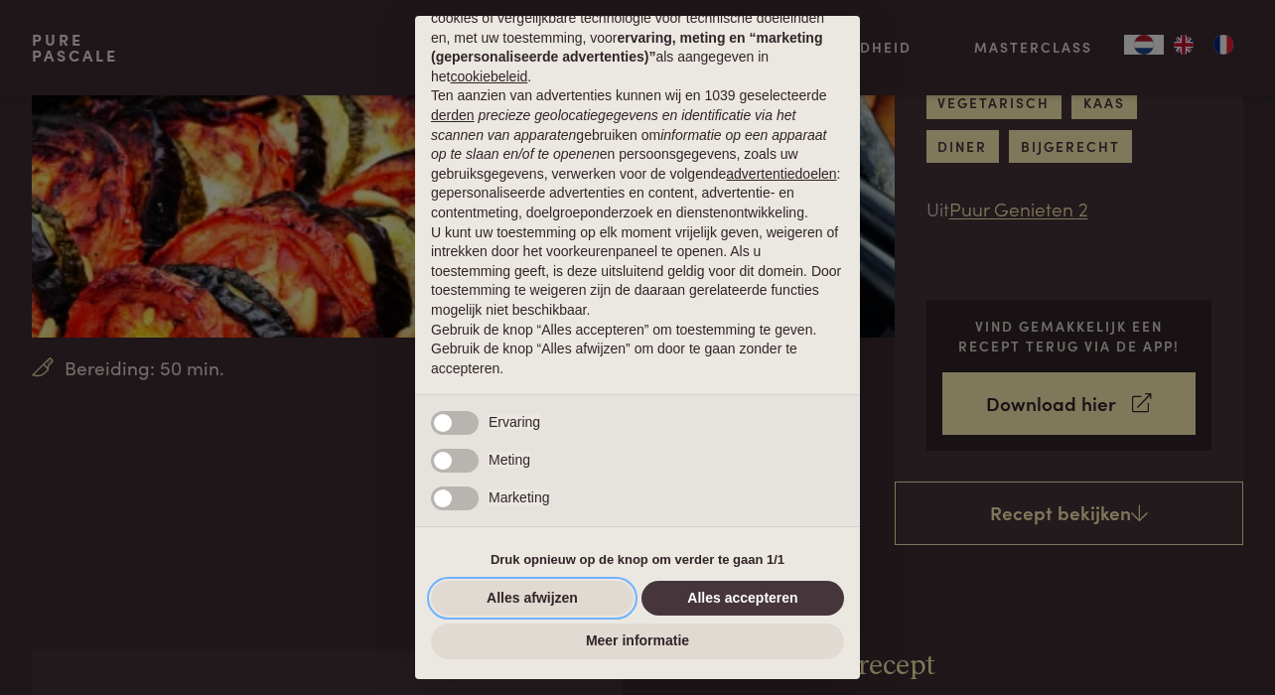 This screenshot has height=695, width=1275. What do you see at coordinates (518, 498) in the screenshot?
I see `span: Marketing` at bounding box center [518, 498].